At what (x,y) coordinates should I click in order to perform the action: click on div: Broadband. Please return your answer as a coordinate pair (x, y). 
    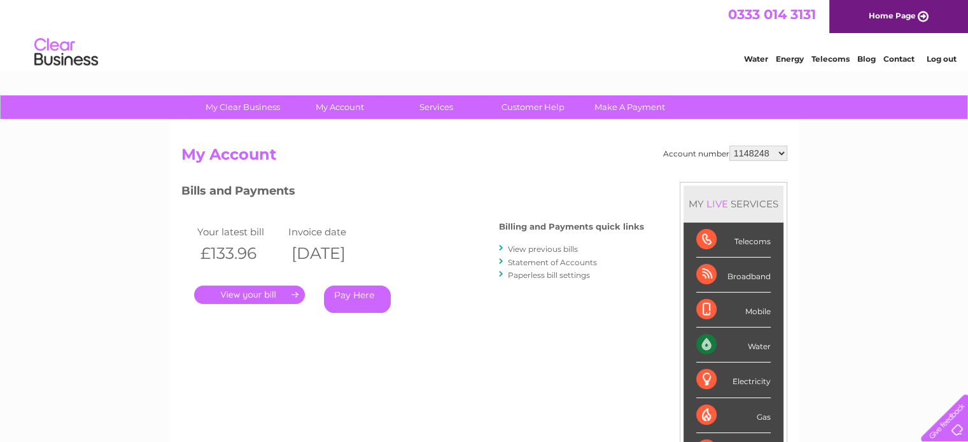
    Looking at the image, I should click on (733, 275).